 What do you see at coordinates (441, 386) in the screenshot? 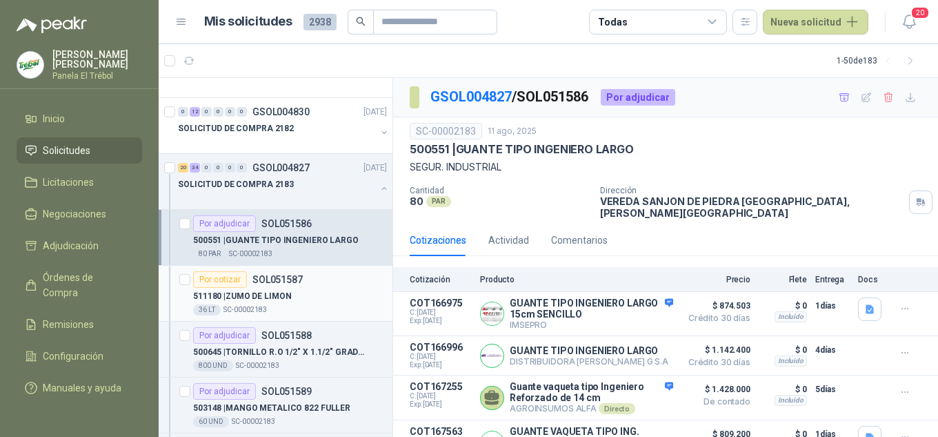
I see `p: COT167255` at bounding box center [441, 386].